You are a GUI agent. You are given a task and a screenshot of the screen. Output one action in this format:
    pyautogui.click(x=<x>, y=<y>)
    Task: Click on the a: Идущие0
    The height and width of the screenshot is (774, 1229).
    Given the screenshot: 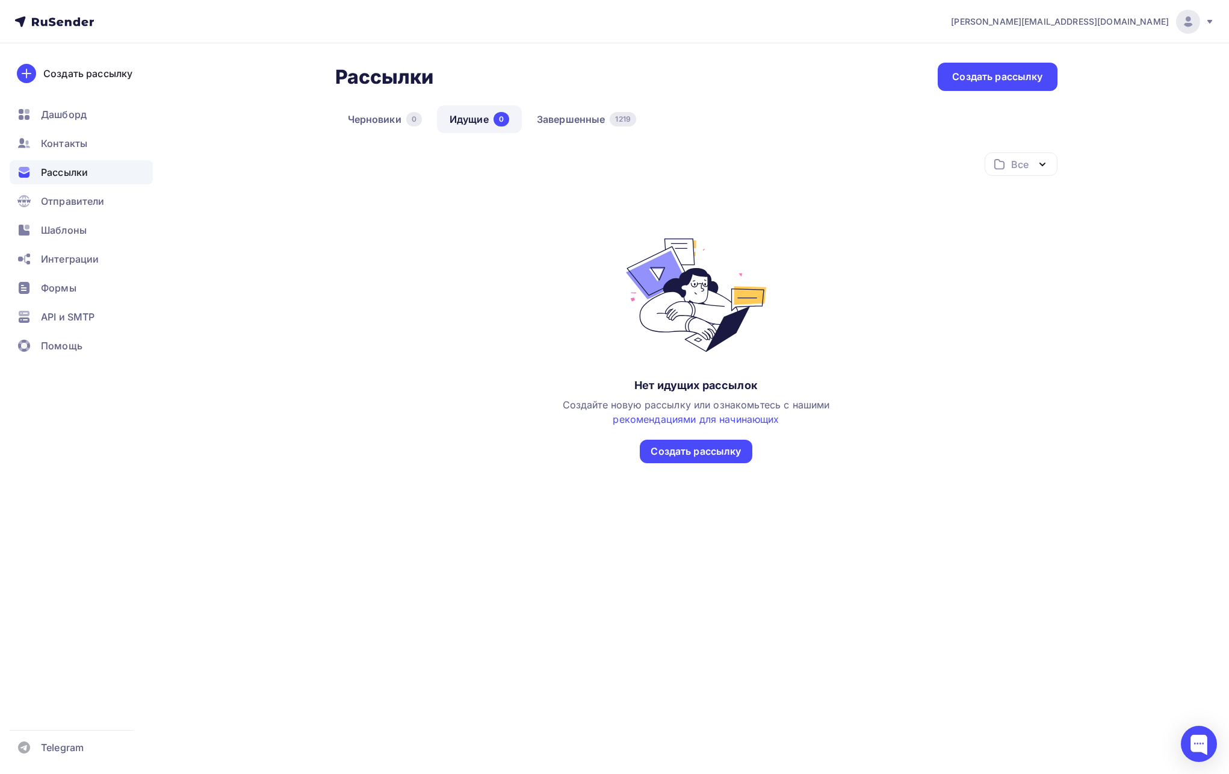 What is the action you would take?
    pyautogui.click(x=479, y=119)
    